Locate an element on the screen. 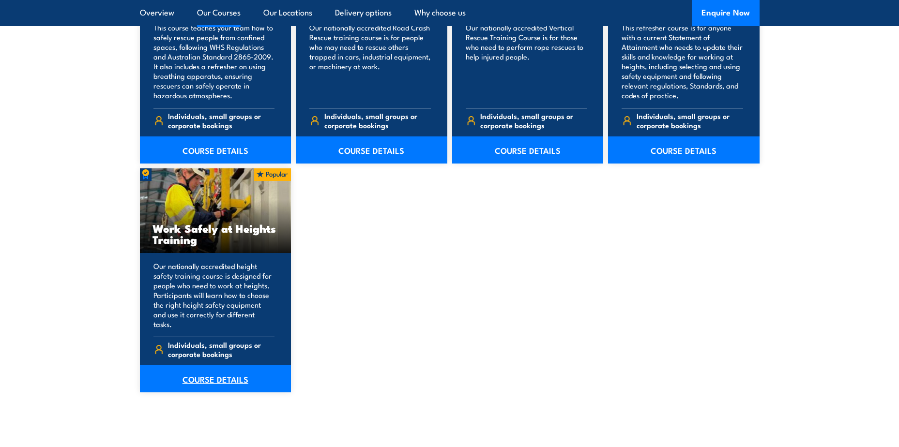 The image size is (899, 447). p: Our nationally accredited Road Crash Rescue training course is for people who may need to rescue ... is located at coordinates (370, 61).